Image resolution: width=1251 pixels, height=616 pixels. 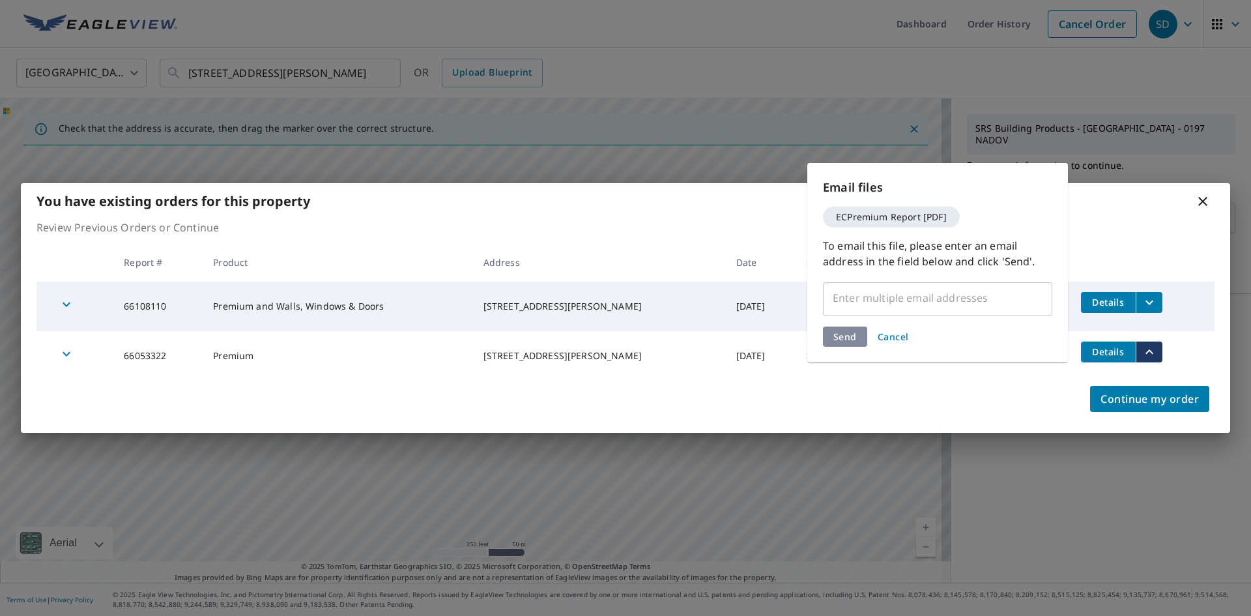 What do you see at coordinates (837, 306) in the screenshot?
I see `td: HIG197` at bounding box center [837, 306].